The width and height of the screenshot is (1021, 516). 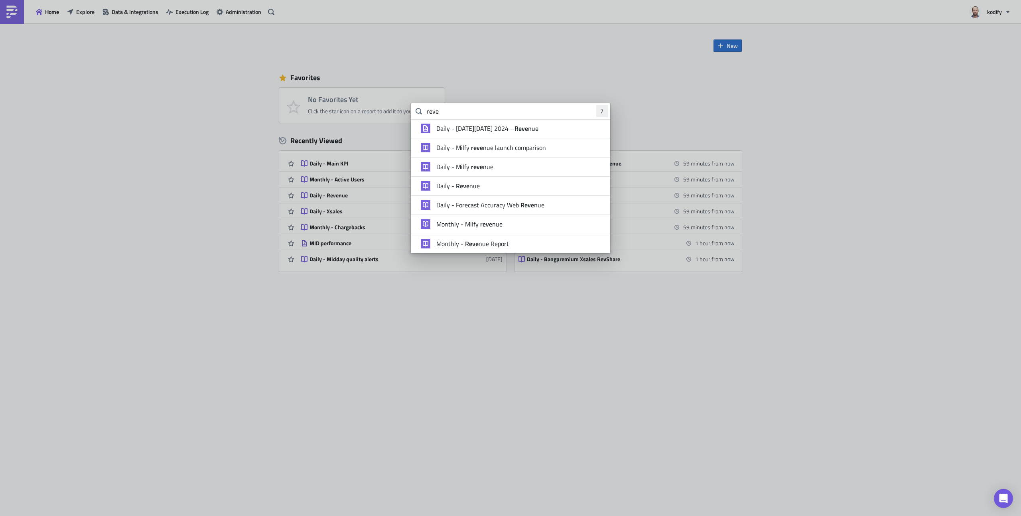 I want to click on span: Daily - nue, so click(x=458, y=186).